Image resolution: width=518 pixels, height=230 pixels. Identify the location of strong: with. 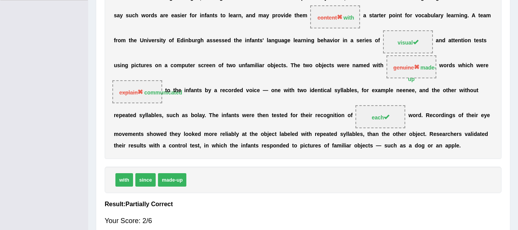
(349, 18).